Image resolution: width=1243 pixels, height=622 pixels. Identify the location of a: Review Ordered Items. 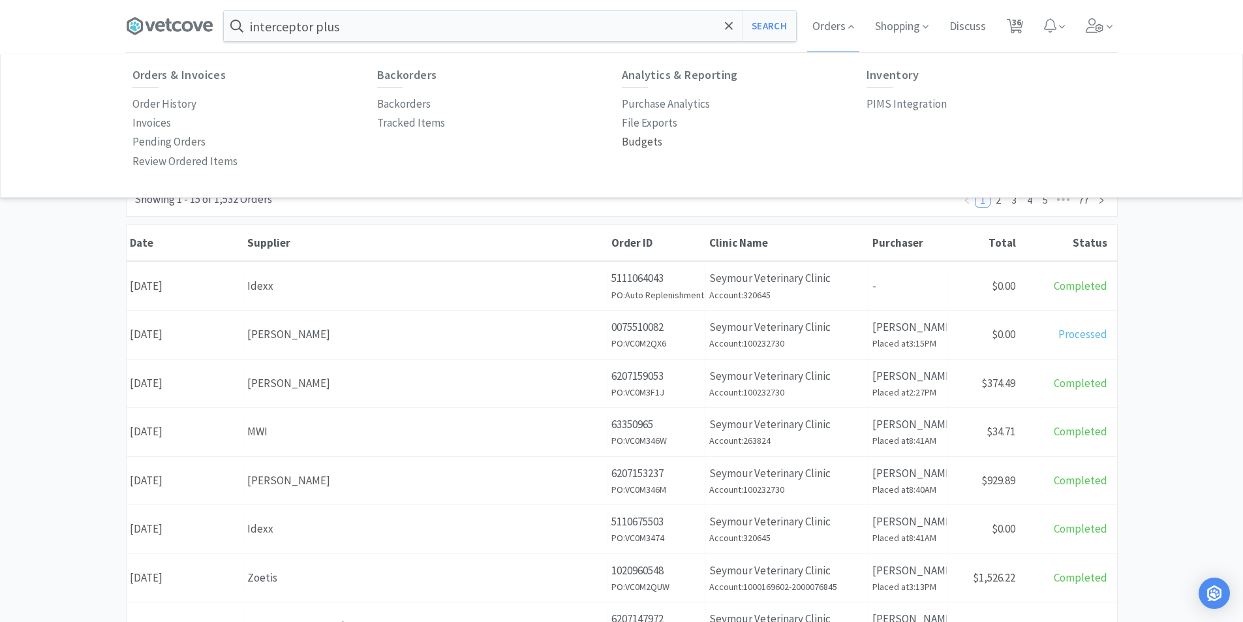
(185, 161).